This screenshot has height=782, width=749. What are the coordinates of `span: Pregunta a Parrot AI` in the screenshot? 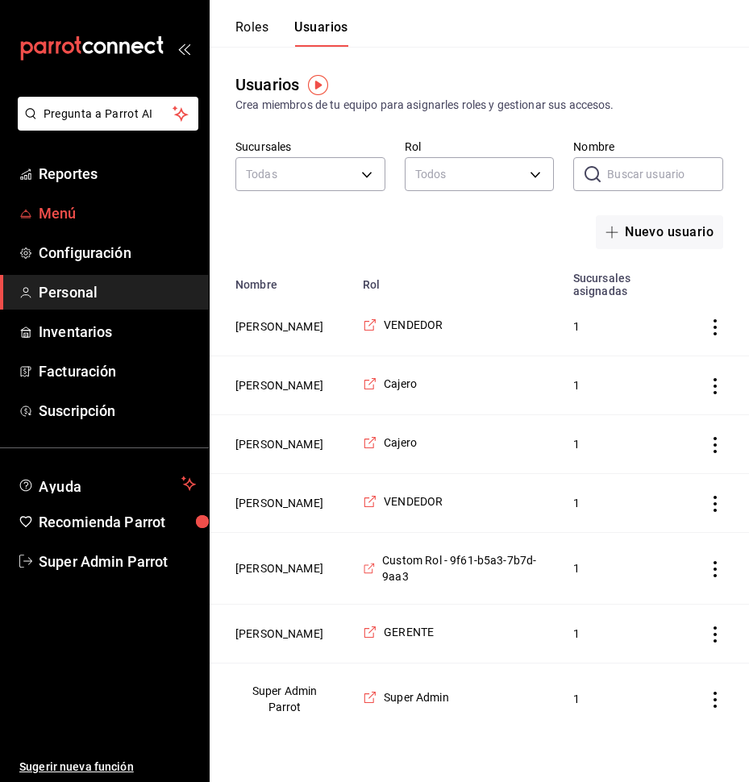 It's located at (108, 114).